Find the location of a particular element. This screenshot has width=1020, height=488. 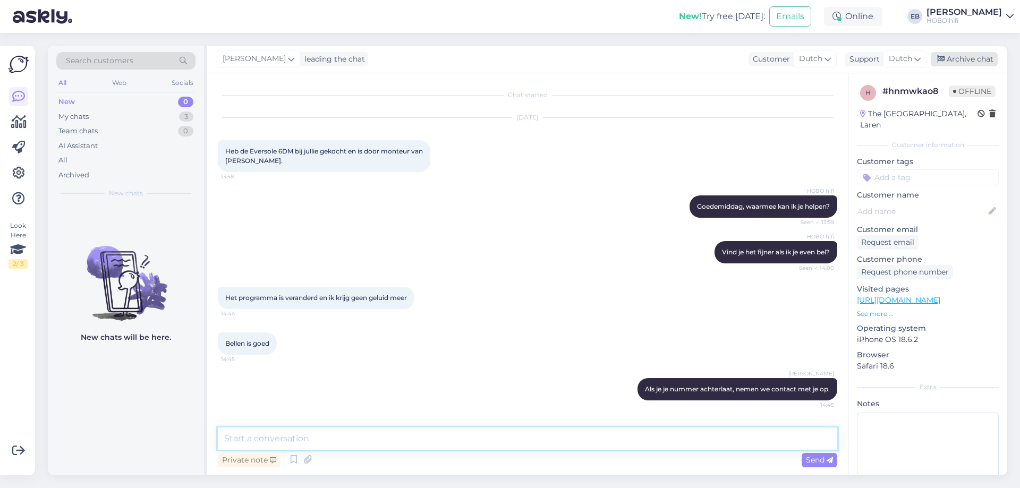

div: Request email is located at coordinates (888, 242).